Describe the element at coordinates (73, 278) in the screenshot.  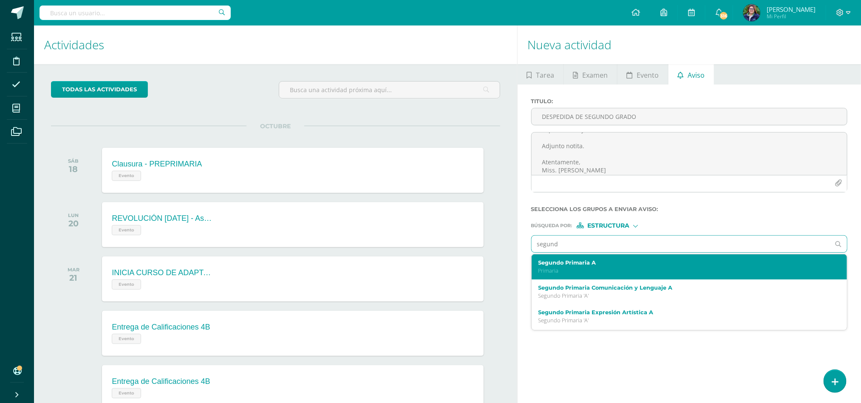
I see `div: 21` at that location.